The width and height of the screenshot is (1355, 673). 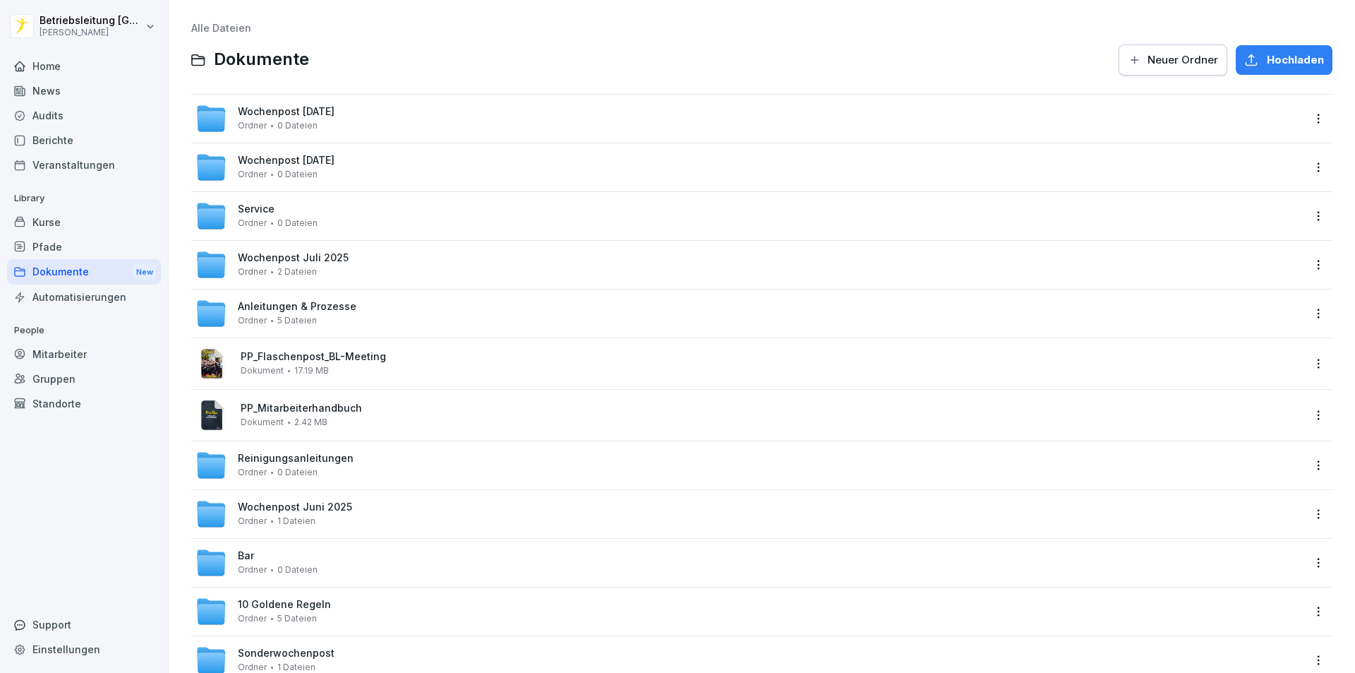 What do you see at coordinates (84, 140) in the screenshot?
I see `a: Berichte` at bounding box center [84, 140].